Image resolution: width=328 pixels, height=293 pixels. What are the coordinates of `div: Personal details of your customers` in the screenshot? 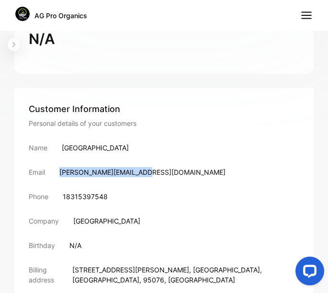 It's located at (164, 123).